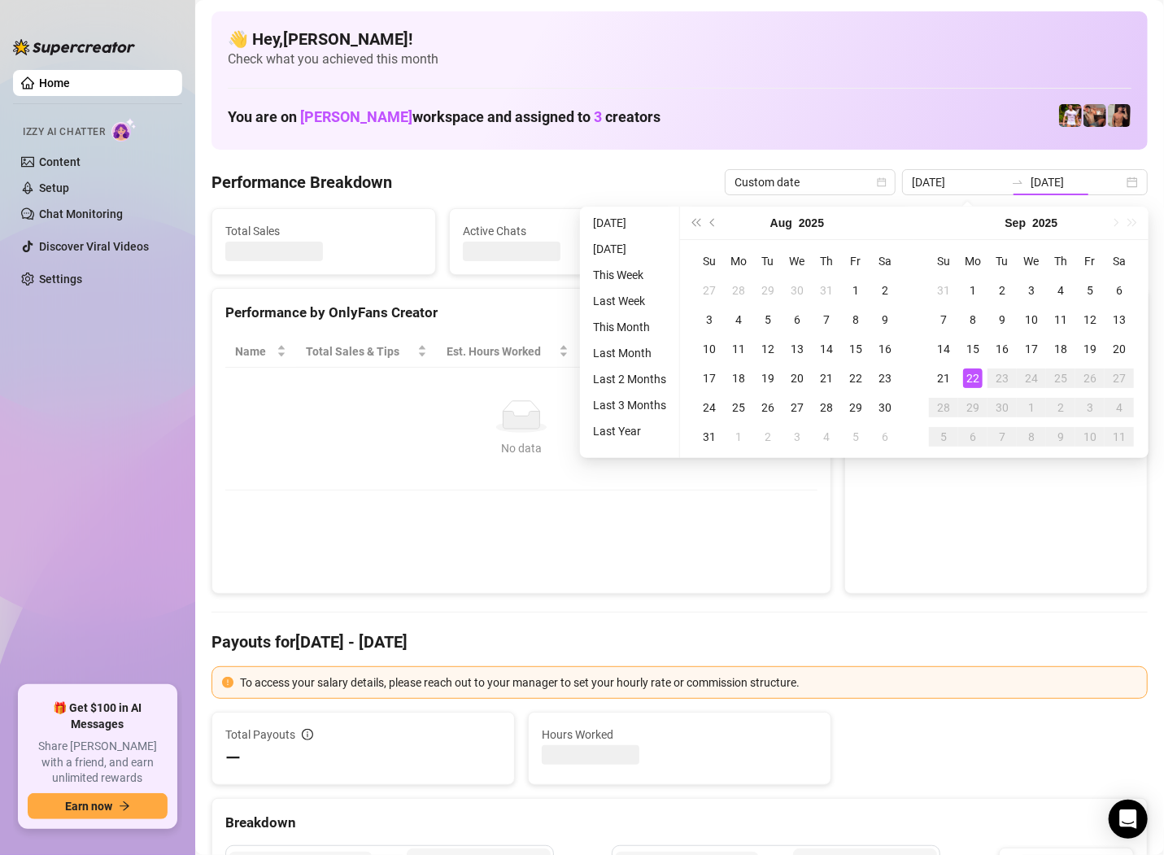  What do you see at coordinates (501, 351) in the screenshot?
I see `div: Est. Hours Worked` at bounding box center [501, 351].